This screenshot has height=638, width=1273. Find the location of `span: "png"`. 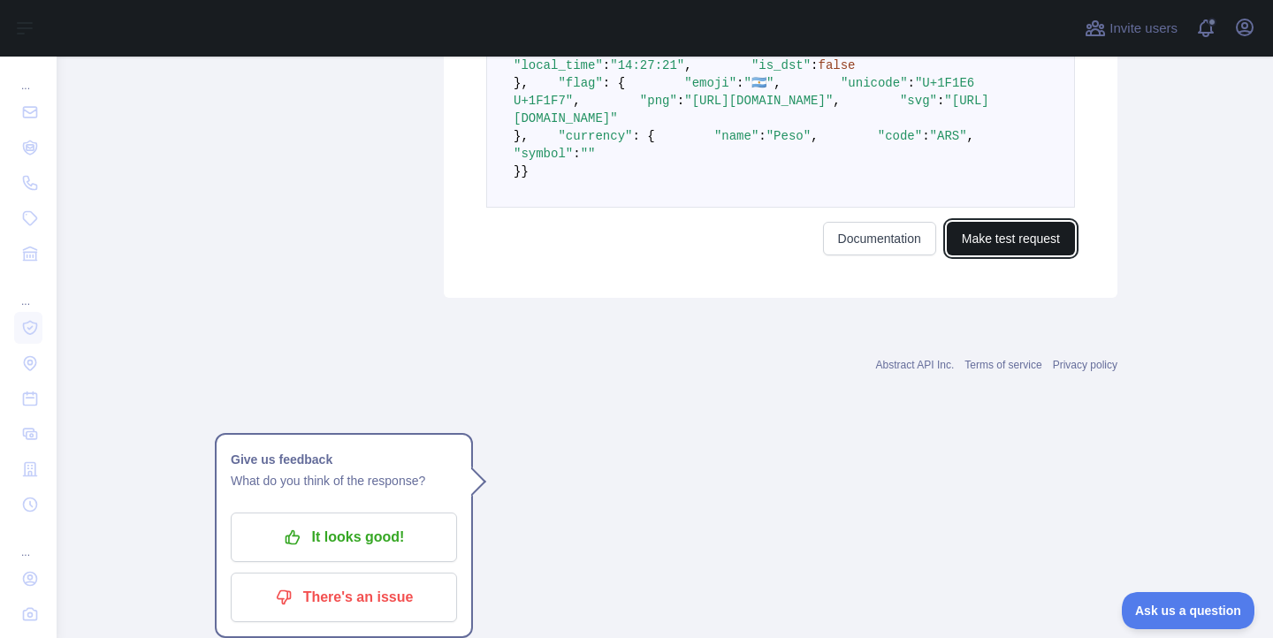

span: "png" is located at coordinates (659, 101).